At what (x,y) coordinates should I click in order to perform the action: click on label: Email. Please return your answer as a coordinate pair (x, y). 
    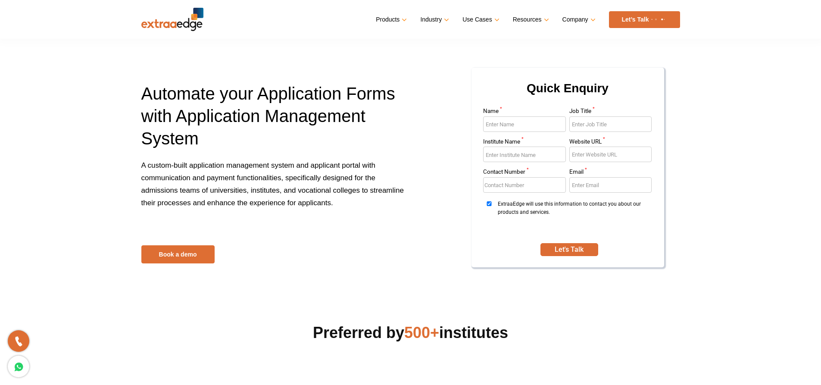
    Looking at the image, I should click on (610, 173).